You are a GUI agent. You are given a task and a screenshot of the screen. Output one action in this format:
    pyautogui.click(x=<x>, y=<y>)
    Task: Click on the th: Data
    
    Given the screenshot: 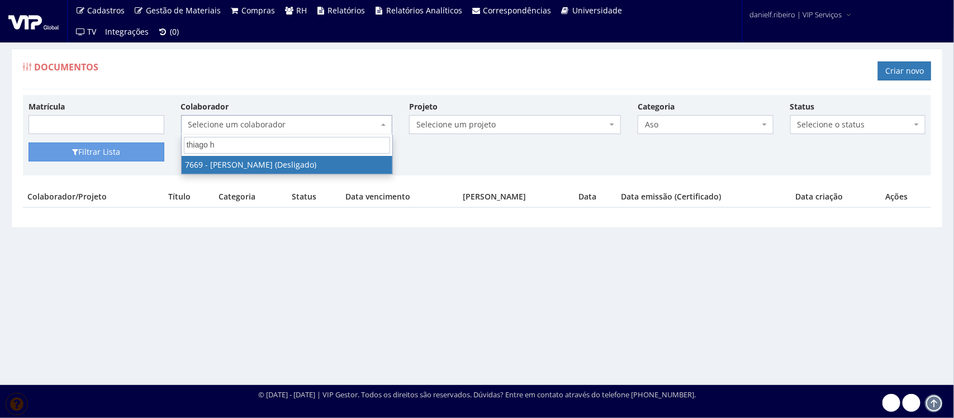 What is the action you would take?
    pyautogui.click(x=595, y=197)
    